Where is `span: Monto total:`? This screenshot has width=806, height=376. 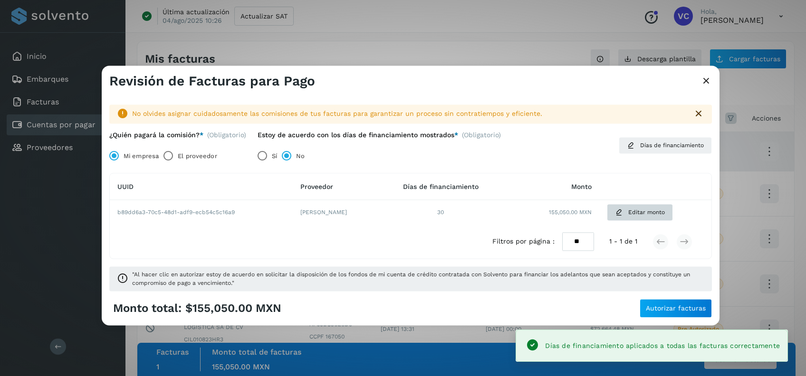
span: Monto total: is located at coordinates (147, 308).